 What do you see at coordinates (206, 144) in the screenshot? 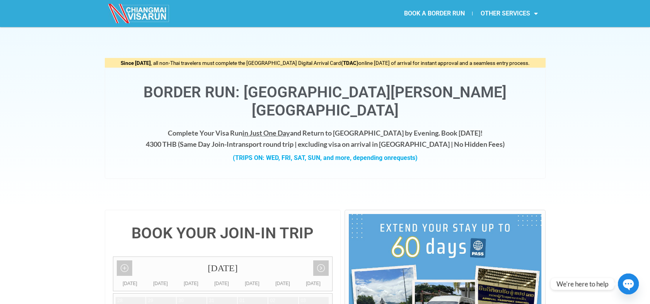
I see `strong: Same Day Join-In` at bounding box center [206, 144].